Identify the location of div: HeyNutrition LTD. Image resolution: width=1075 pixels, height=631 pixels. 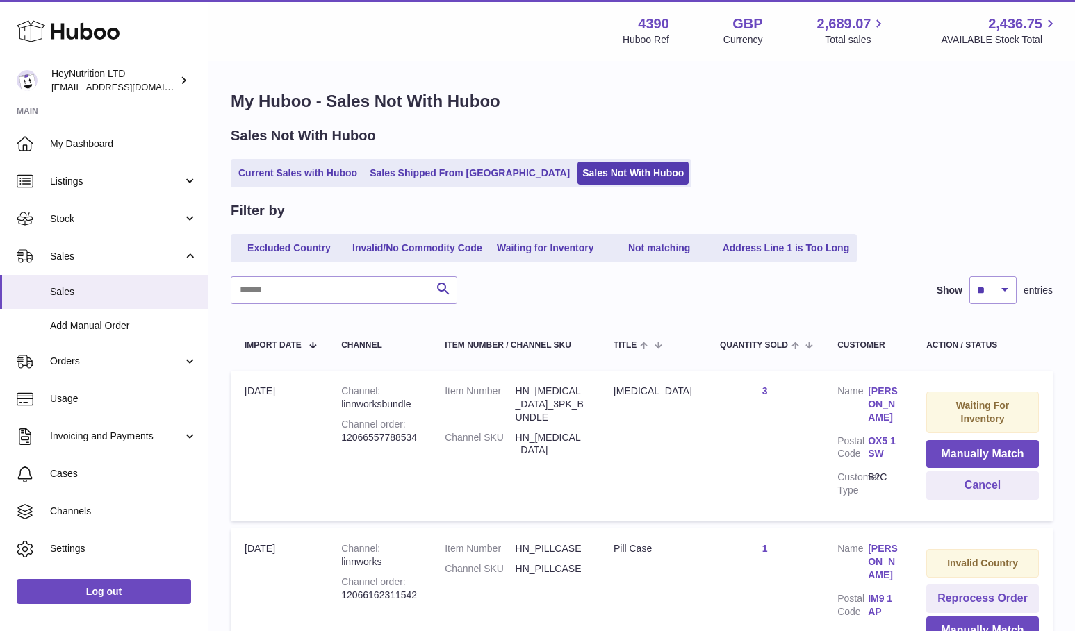
(114, 81).